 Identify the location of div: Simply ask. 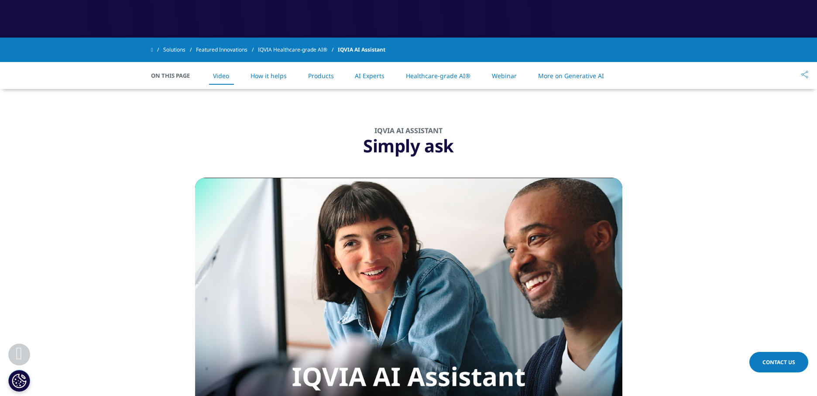
(408, 146).